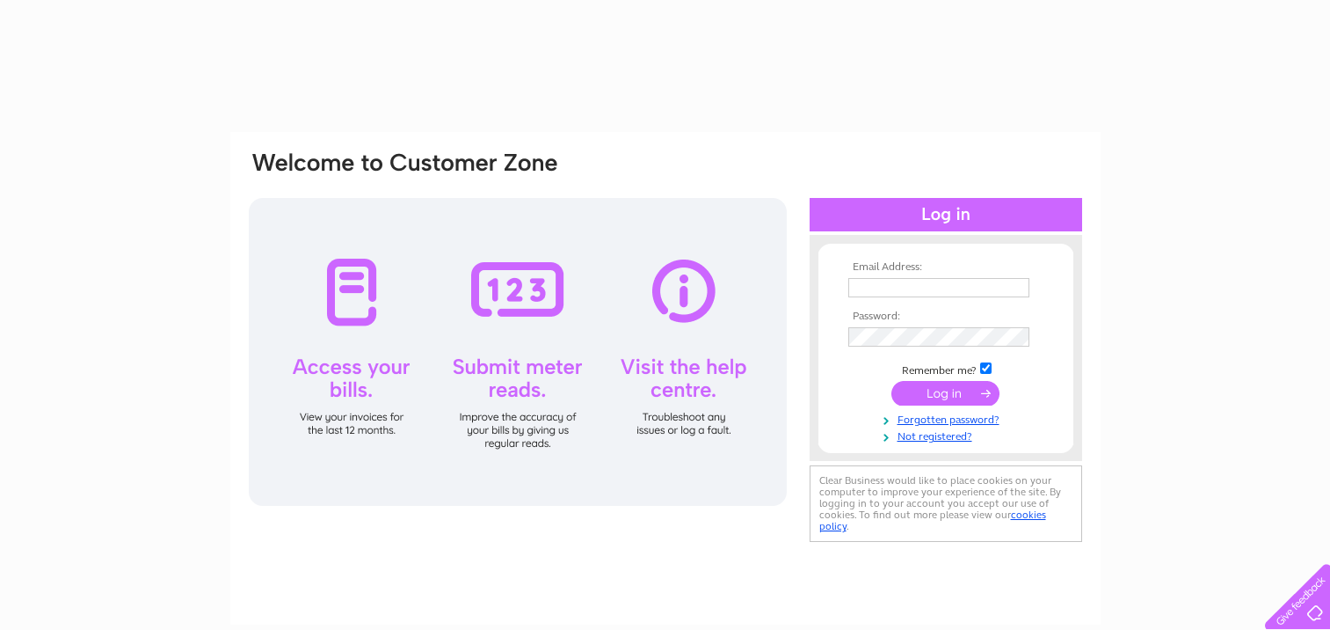  What do you see at coordinates (933, 520) in the screenshot?
I see `a: cookies policy` at bounding box center [933, 520].